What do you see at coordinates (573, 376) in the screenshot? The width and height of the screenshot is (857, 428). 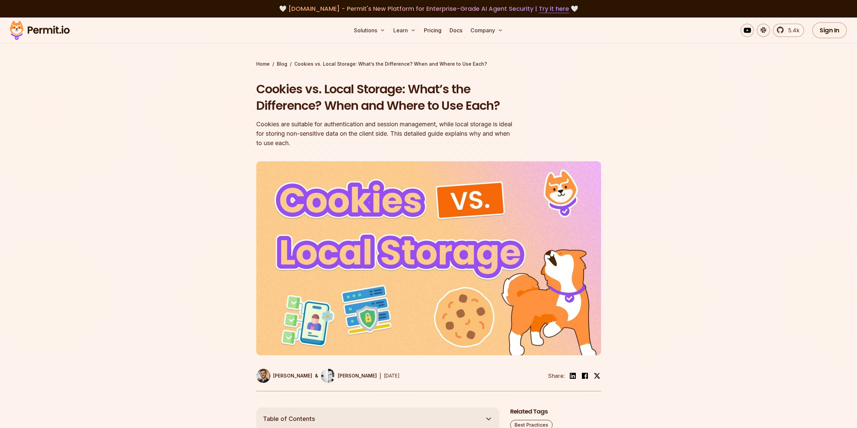 I see `button: linkedin` at bounding box center [573, 376].